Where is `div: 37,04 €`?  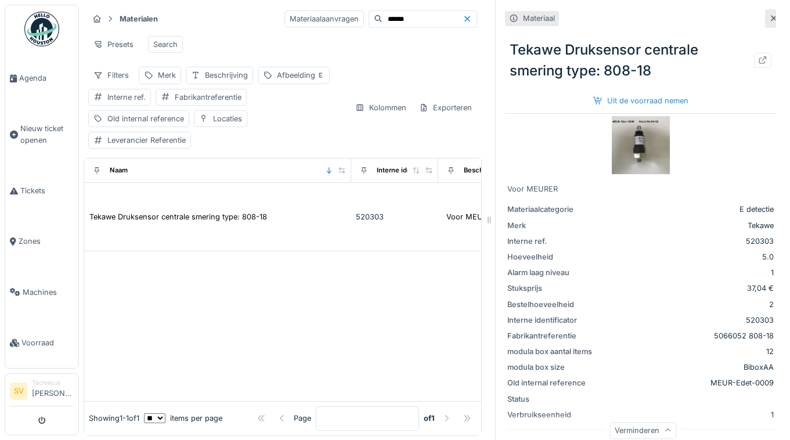 div: 37,04 € is located at coordinates (686, 288).